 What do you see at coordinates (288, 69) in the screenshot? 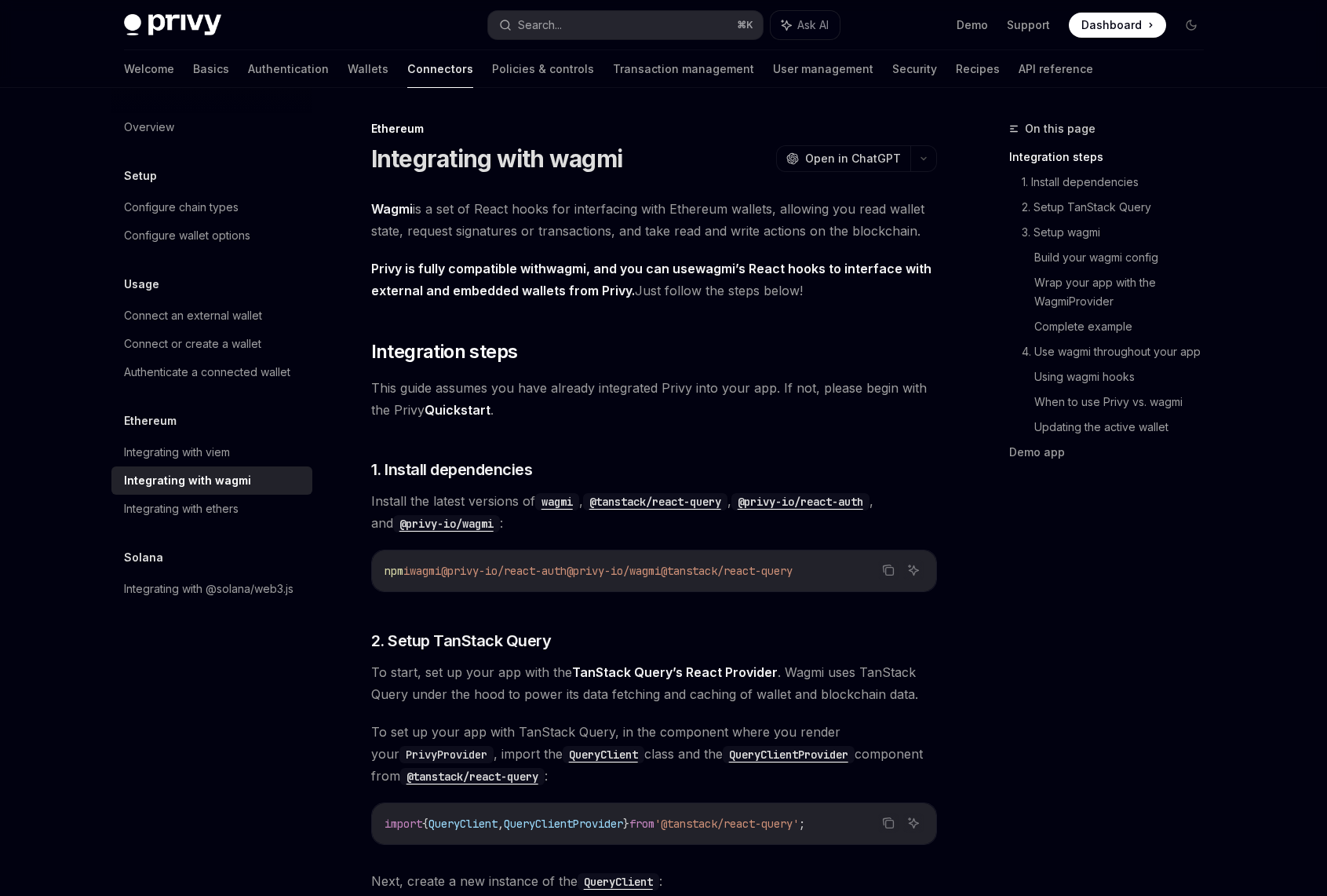
I see `a: Authentication` at bounding box center [288, 69].